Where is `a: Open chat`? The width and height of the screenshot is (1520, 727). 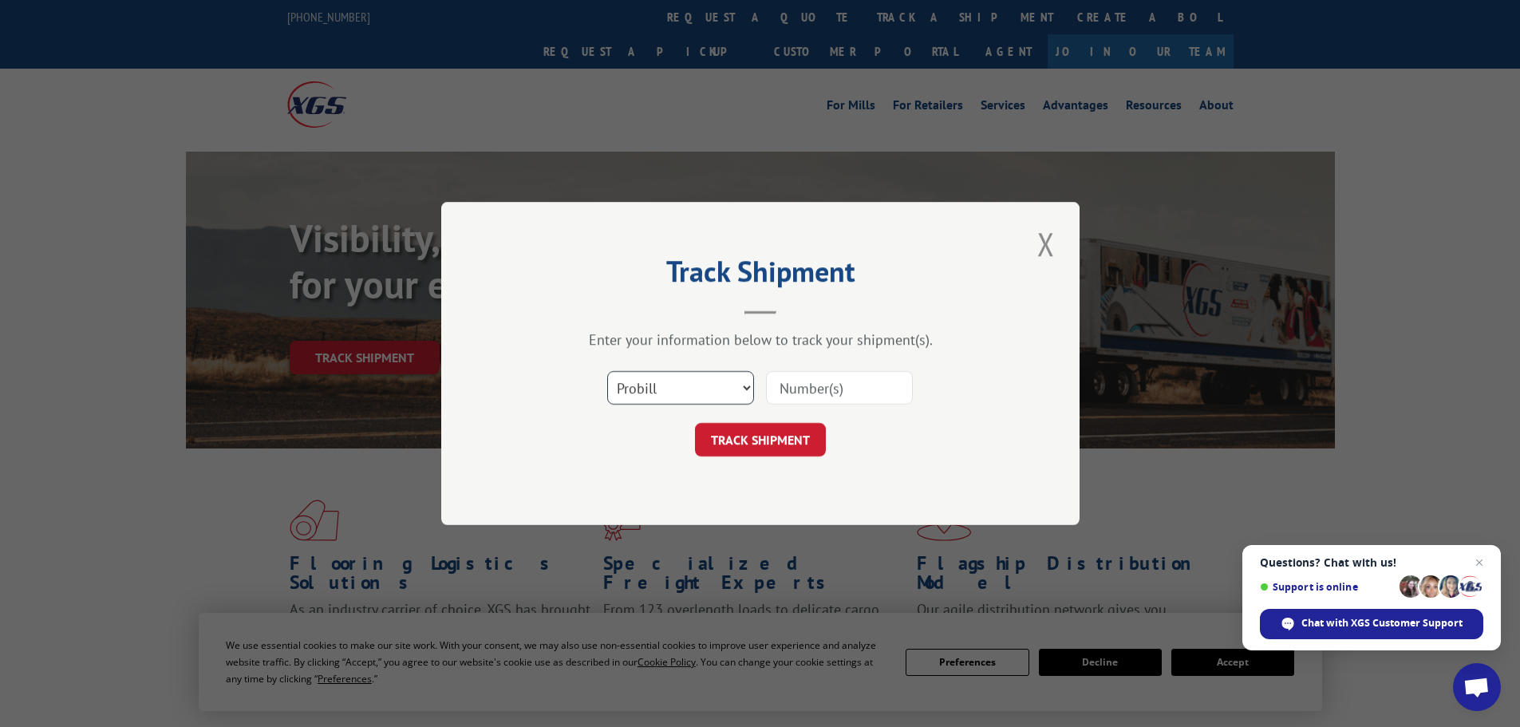 a: Open chat is located at coordinates (1477, 687).